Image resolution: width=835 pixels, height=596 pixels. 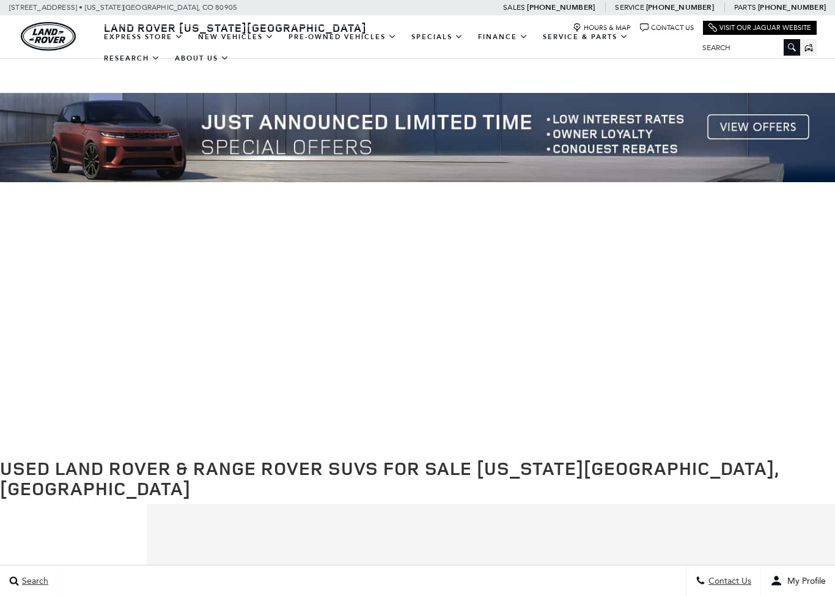 I want to click on span: Sales, so click(x=514, y=7).